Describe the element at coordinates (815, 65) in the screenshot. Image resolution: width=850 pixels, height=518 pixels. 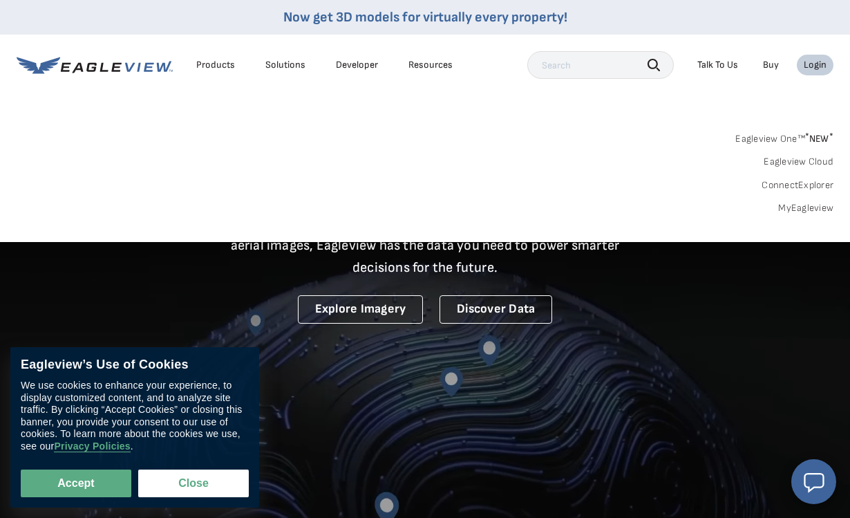
I see `div: Login` at that location.